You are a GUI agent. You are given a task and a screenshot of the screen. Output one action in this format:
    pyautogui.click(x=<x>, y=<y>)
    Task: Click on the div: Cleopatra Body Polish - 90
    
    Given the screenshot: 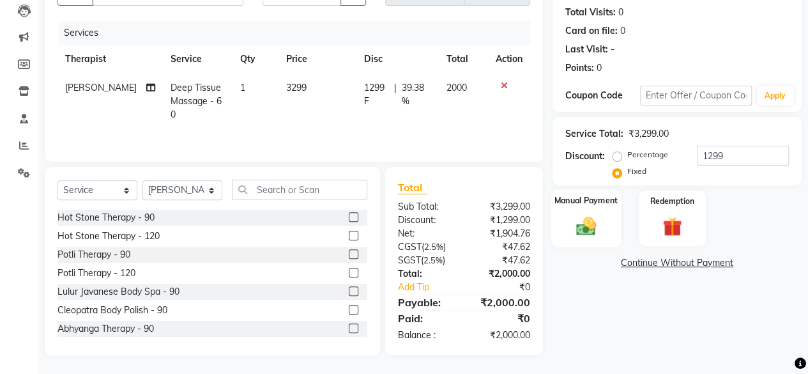 What is the action you would take?
    pyautogui.click(x=112, y=310)
    